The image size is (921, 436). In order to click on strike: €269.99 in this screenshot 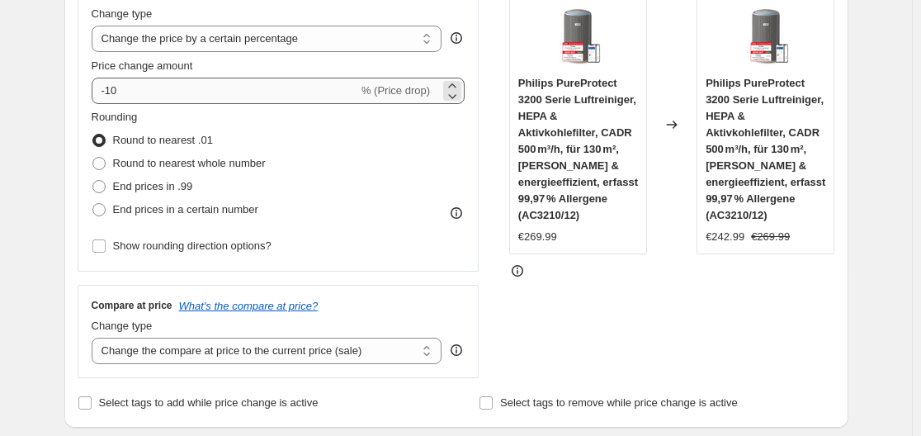, I will do `click(770, 237)`.